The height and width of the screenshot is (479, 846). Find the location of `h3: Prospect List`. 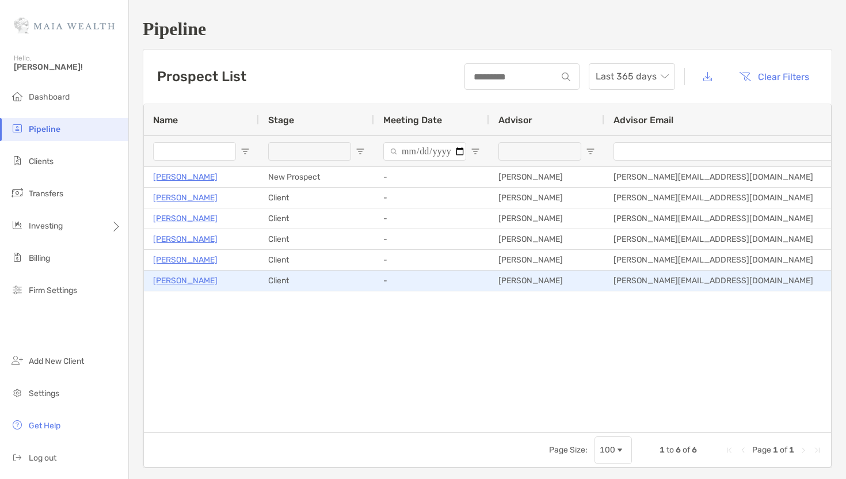

h3: Prospect List is located at coordinates (202, 77).